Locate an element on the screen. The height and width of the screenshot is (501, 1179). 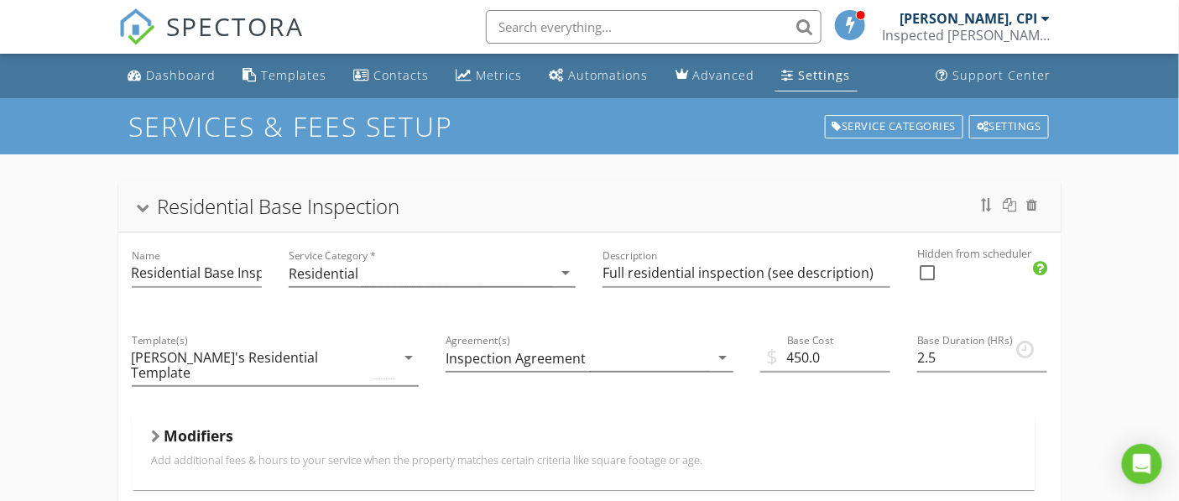
a: Dashboard is located at coordinates (172, 76).